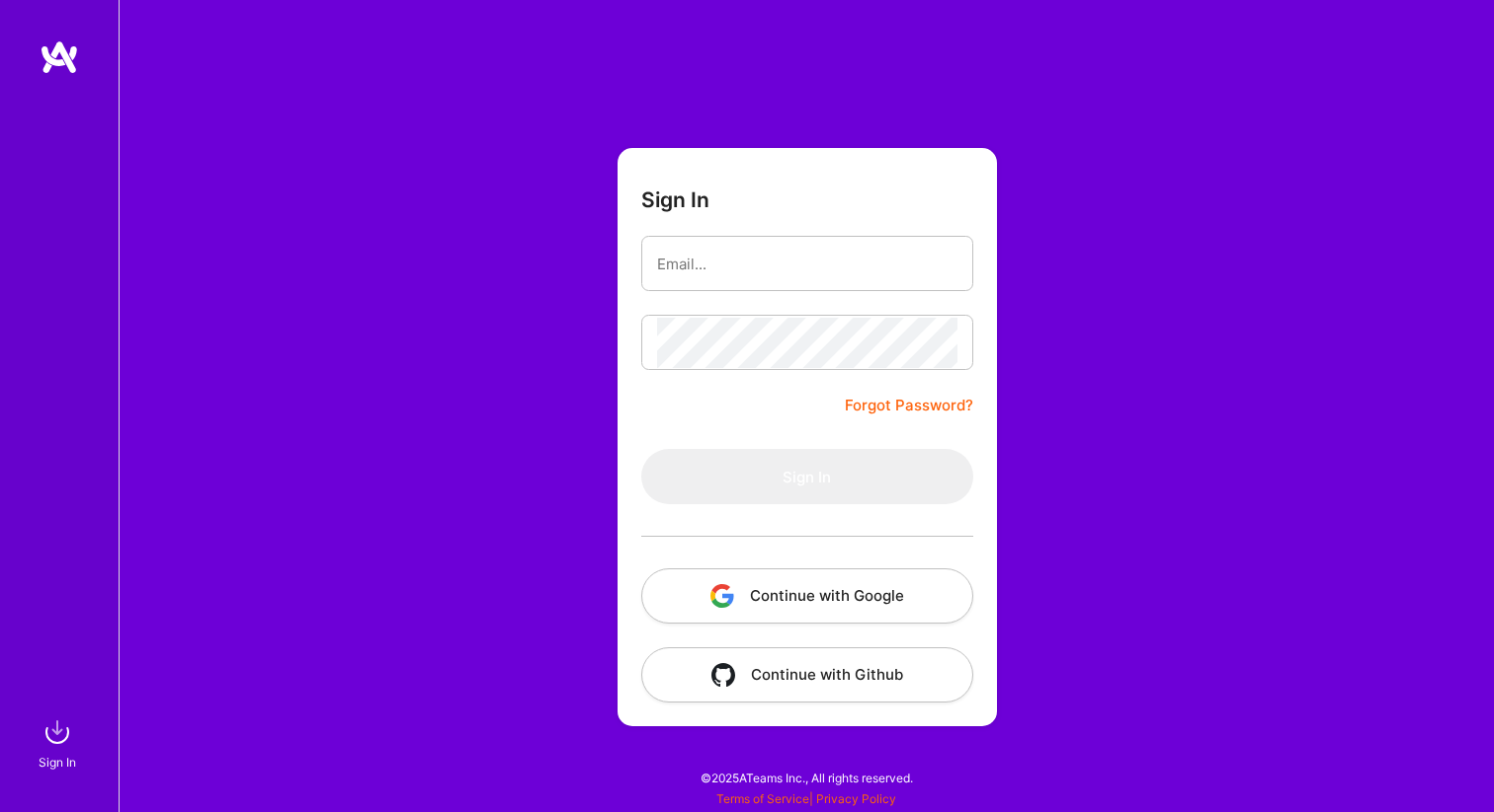 Image resolution: width=1494 pixels, height=812 pixels. What do you see at coordinates (808, 477) in the screenshot?
I see `button: Sign In` at bounding box center [808, 477].